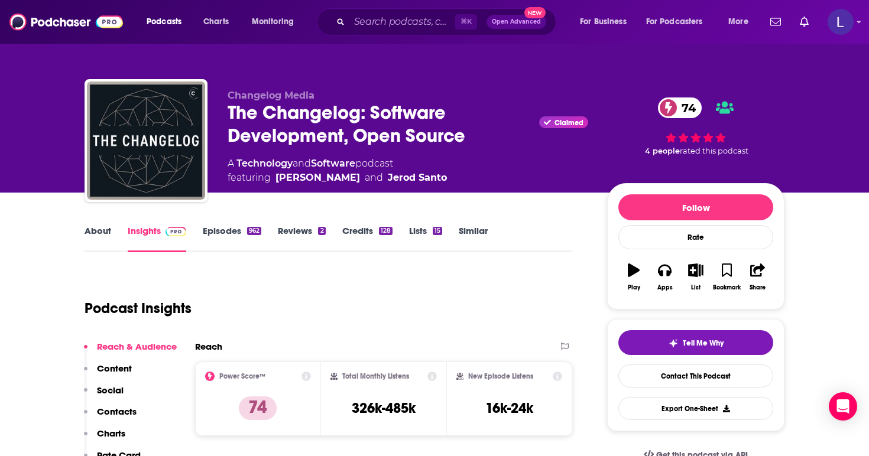 Image resolution: width=869 pixels, height=456 pixels. I want to click on a: InsightsPodchaser Pro, so click(157, 239).